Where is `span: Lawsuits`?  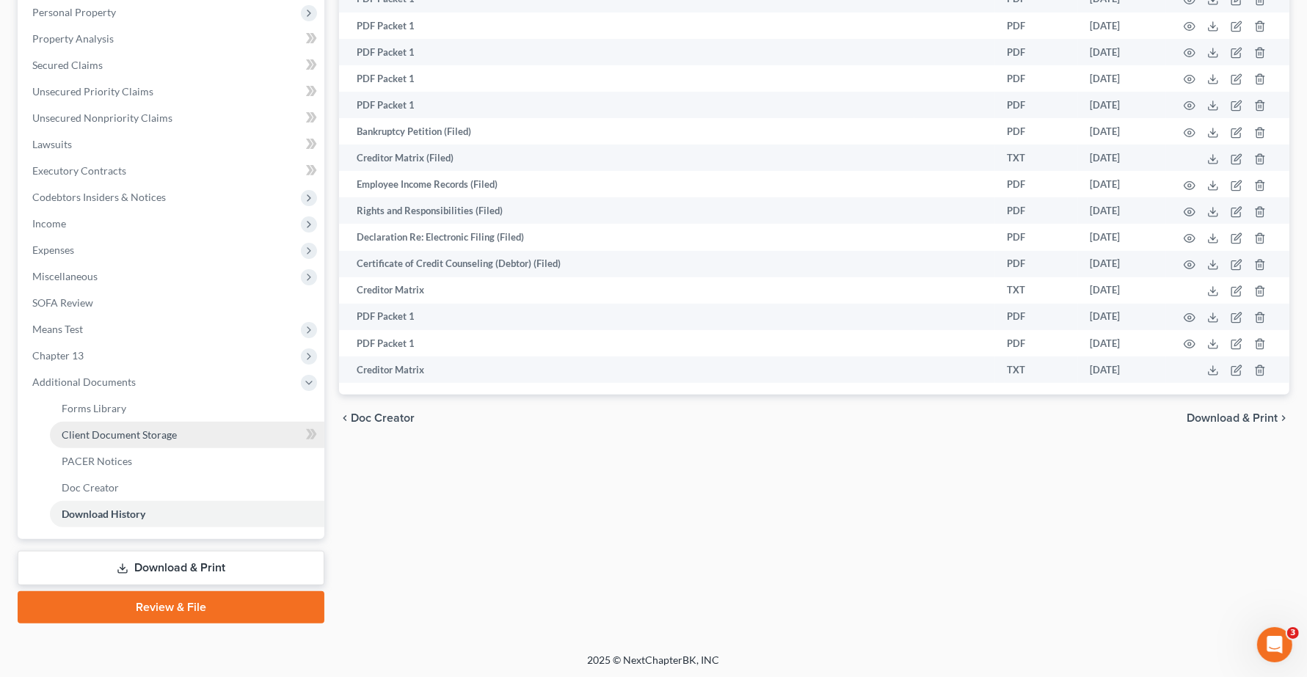
span: Lawsuits is located at coordinates (52, 144).